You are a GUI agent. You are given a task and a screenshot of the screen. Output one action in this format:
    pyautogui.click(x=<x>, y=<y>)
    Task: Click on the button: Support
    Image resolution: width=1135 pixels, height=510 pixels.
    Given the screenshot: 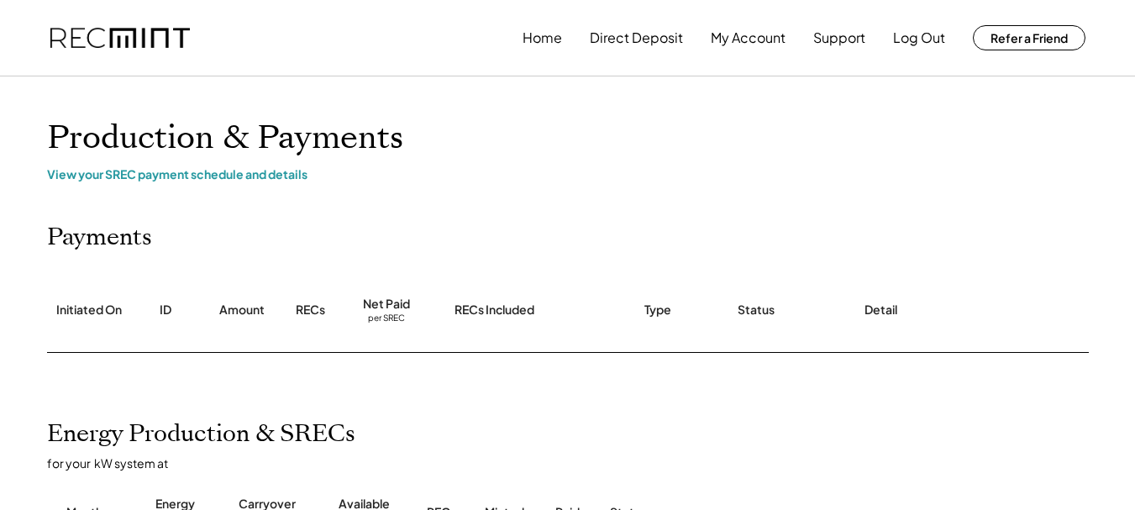 What is the action you would take?
    pyautogui.click(x=839, y=38)
    